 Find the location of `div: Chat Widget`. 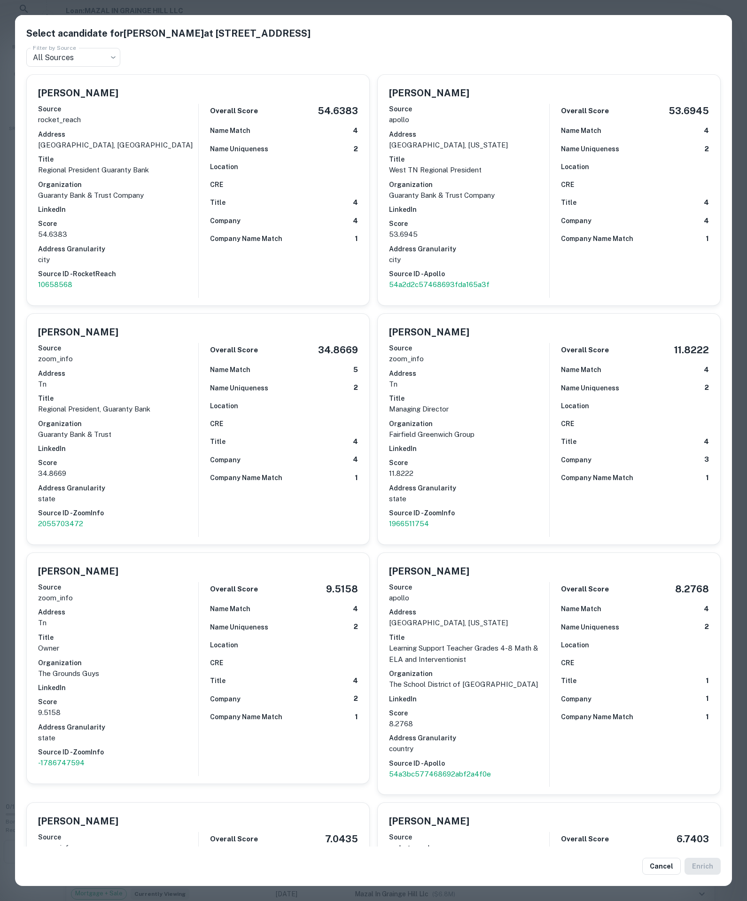

div: Chat Widget is located at coordinates (724, 849).